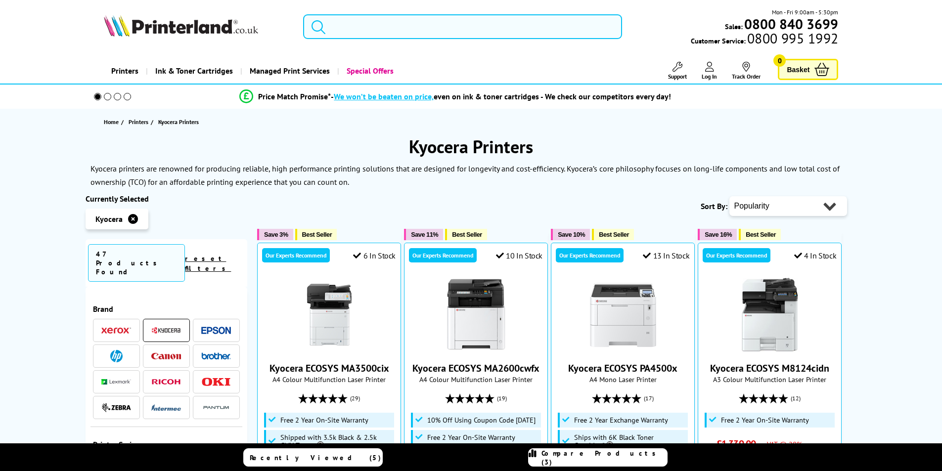  I want to click on li: modal_Promise, so click(455, 96).